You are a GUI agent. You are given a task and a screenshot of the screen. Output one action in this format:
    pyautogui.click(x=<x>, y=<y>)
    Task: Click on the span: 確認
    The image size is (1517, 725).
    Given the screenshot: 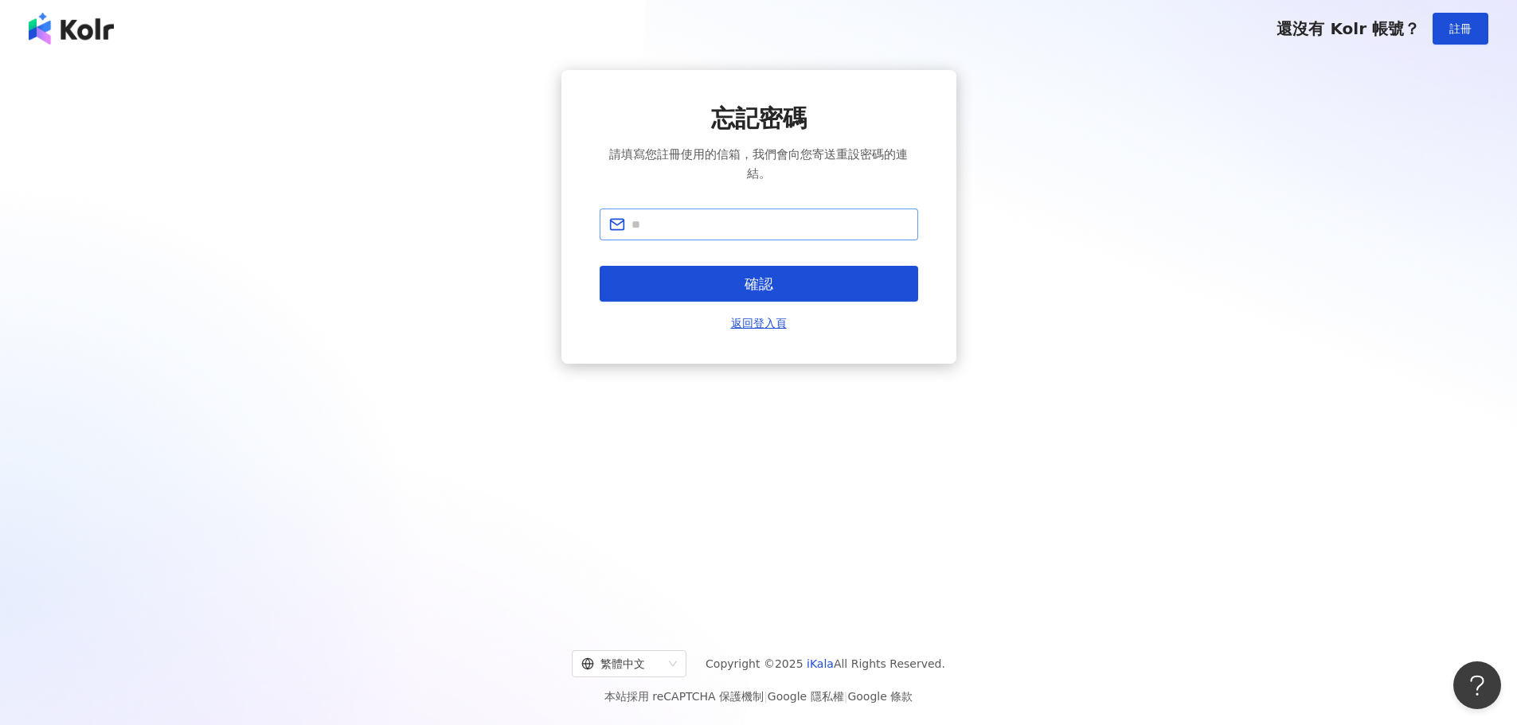 What is the action you would take?
    pyautogui.click(x=759, y=284)
    